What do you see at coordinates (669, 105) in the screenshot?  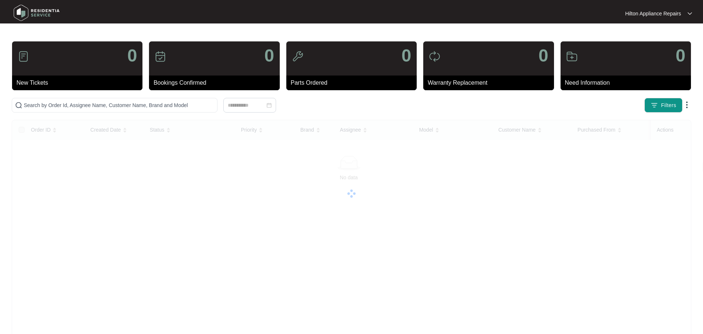 I see `span: Filters` at bounding box center [669, 105].